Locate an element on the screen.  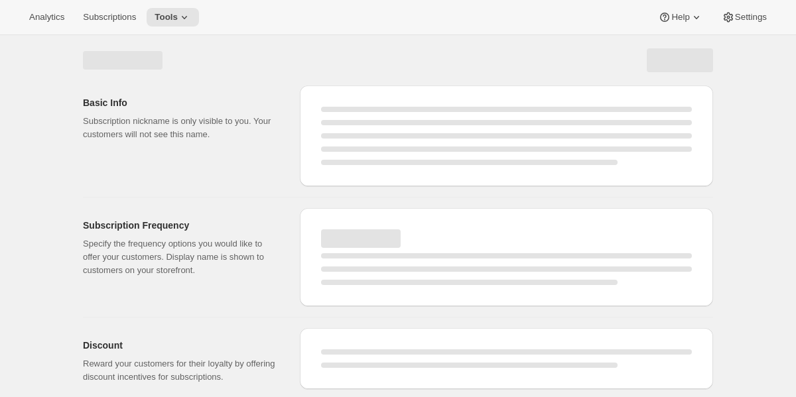
button: Subscriptions is located at coordinates (109, 17).